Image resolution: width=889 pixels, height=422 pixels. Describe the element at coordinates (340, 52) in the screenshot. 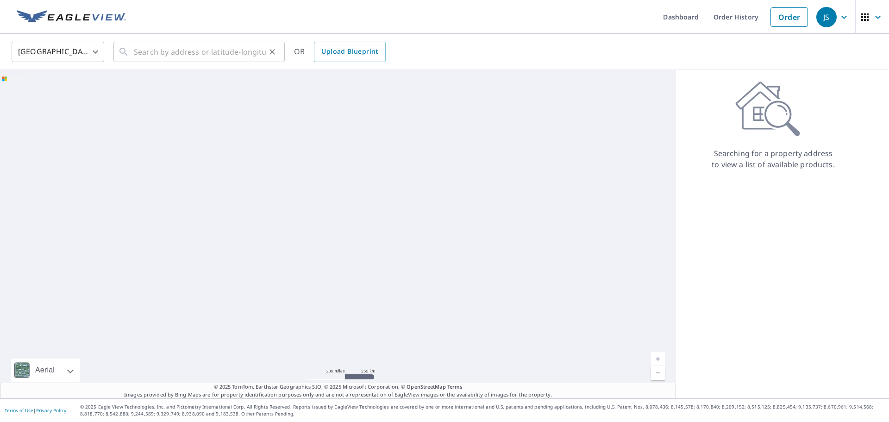

I see `div: OR` at that location.